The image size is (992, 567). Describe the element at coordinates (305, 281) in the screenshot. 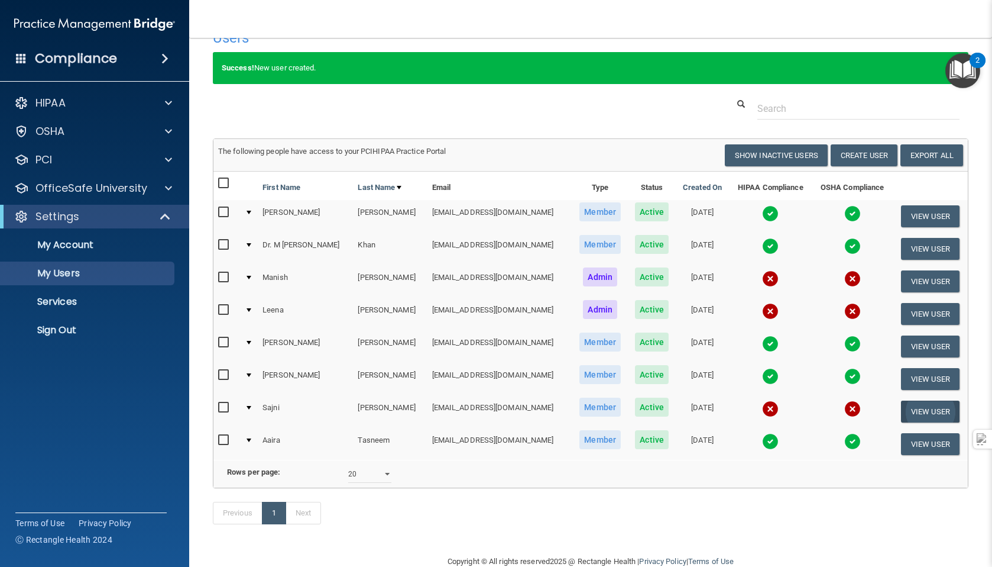

I see `td: Manish` at that location.